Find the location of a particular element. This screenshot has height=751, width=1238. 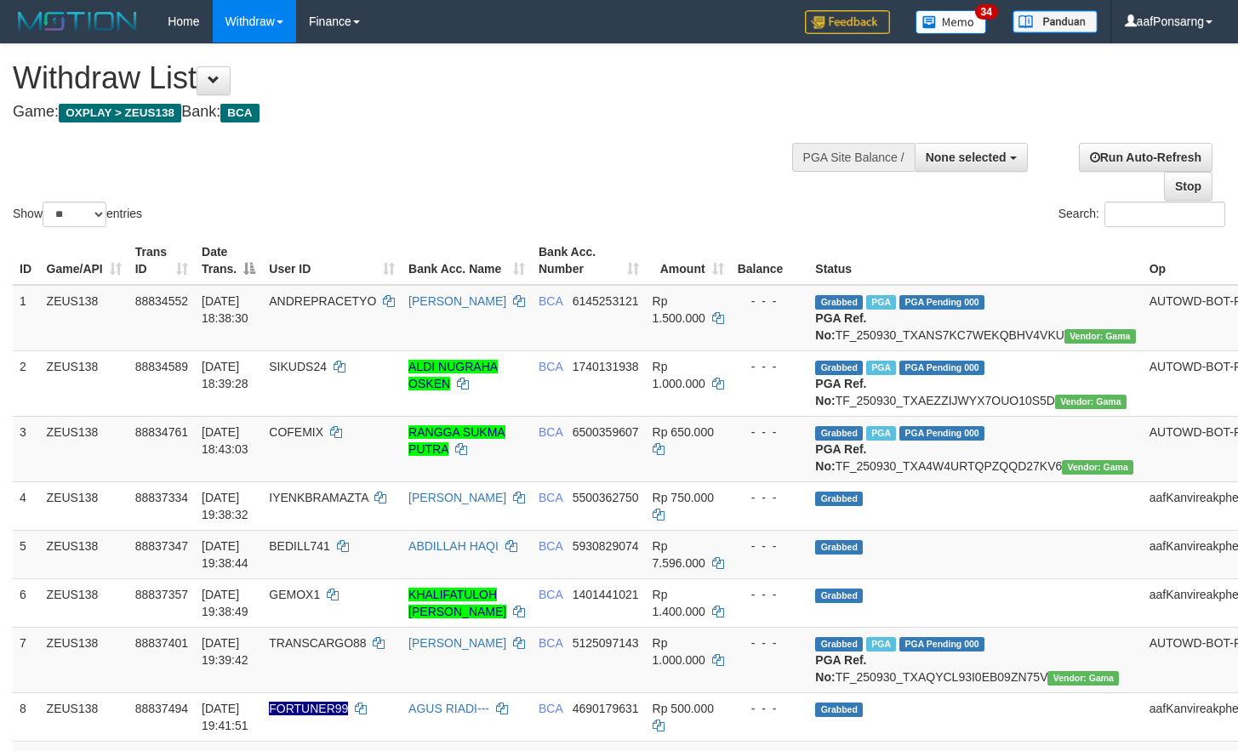

span: Rp 500.000 is located at coordinates (683, 709).